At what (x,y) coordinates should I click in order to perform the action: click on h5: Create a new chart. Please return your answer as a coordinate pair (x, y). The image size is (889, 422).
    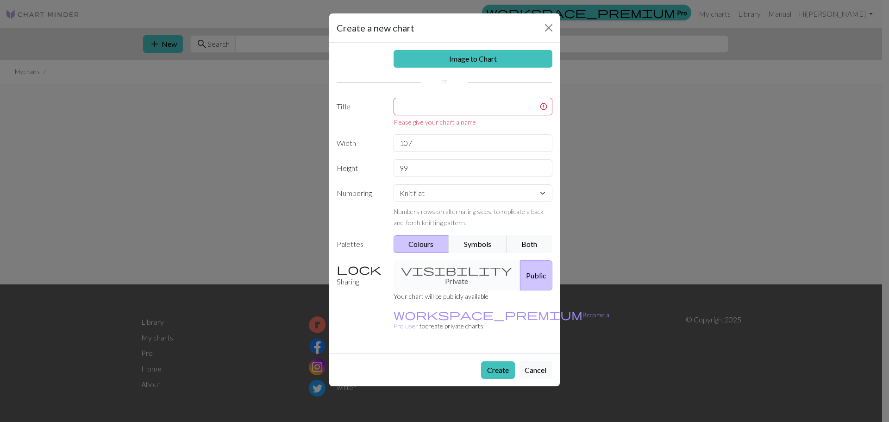
    Looking at the image, I should click on (375, 28).